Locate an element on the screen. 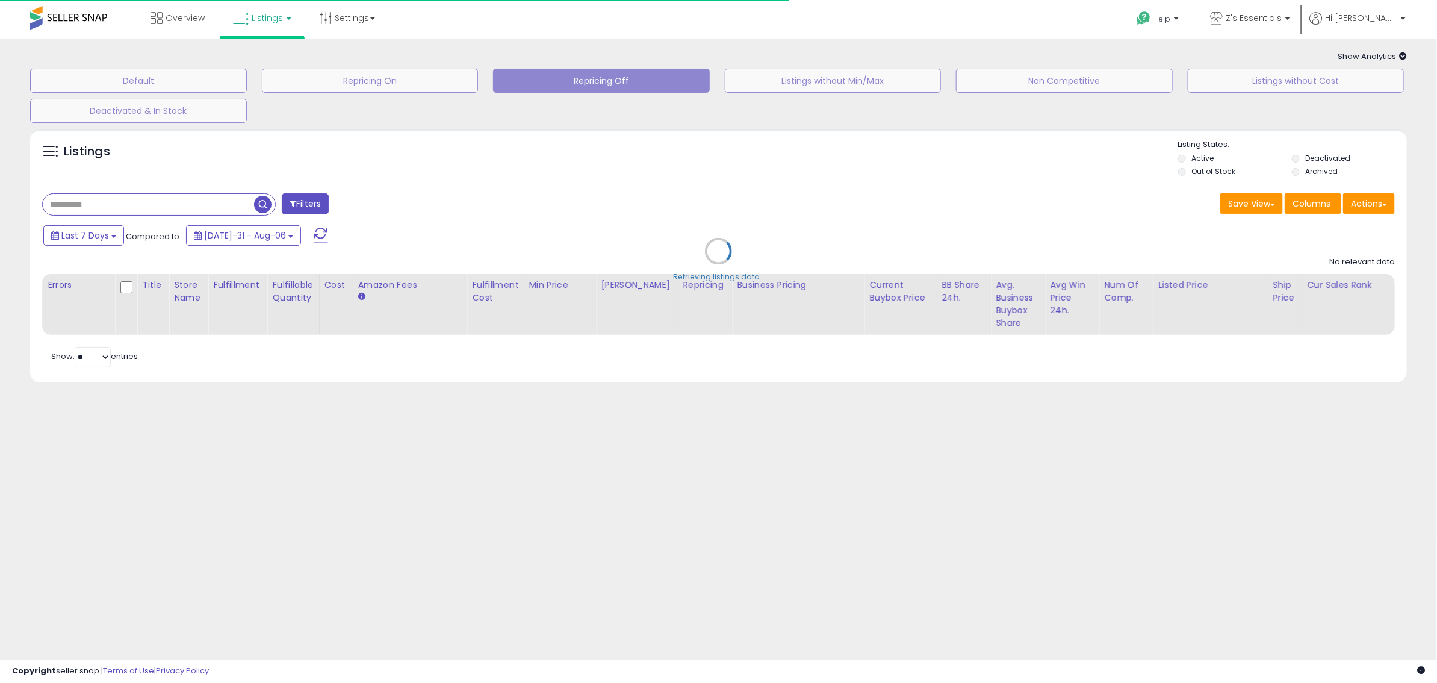 Image resolution: width=1437 pixels, height=683 pixels. span: Overview is located at coordinates (185, 18).